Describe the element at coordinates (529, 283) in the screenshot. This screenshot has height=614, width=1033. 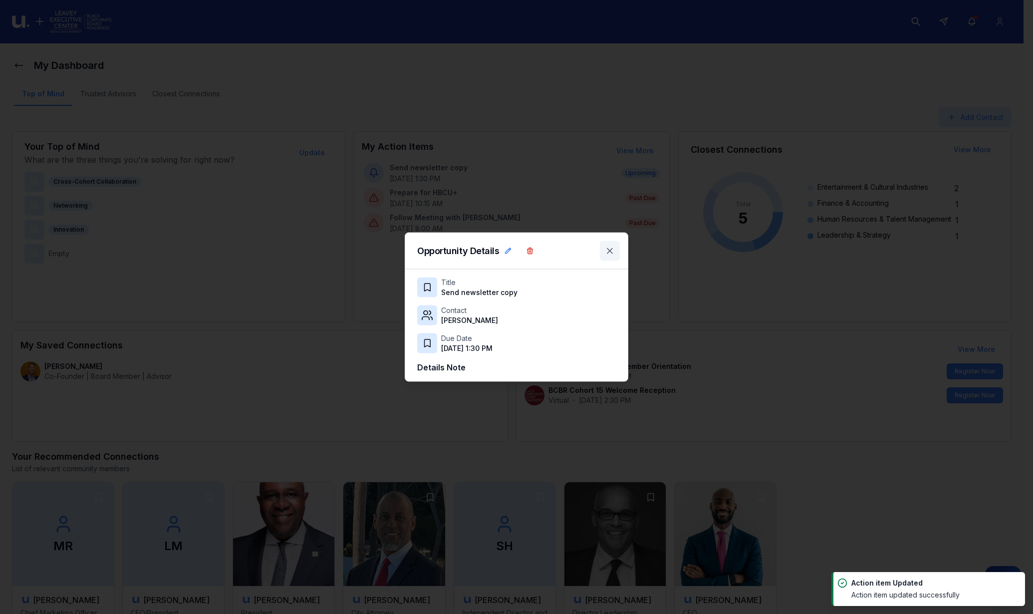
I see `p: Title` at that location.